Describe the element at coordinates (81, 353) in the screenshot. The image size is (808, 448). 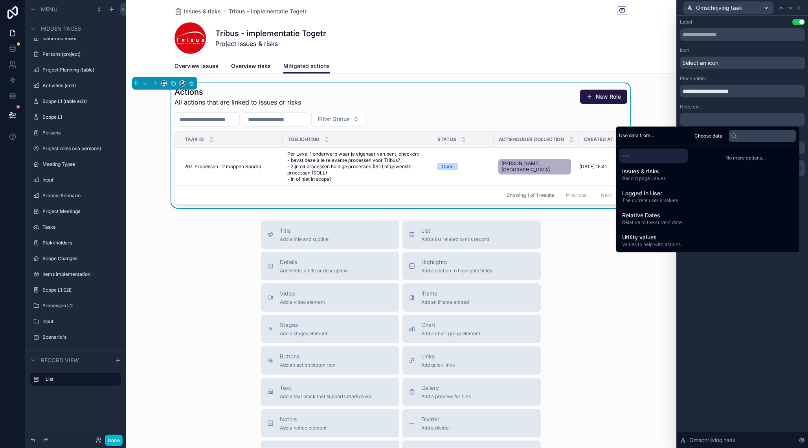
I see `label: Test Acceptance Criteria` at that location.